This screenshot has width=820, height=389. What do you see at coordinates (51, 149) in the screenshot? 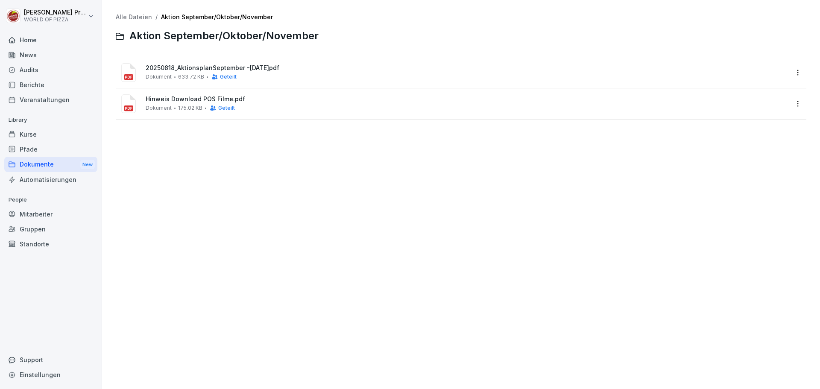
I see `div: Pfade` at bounding box center [51, 149].